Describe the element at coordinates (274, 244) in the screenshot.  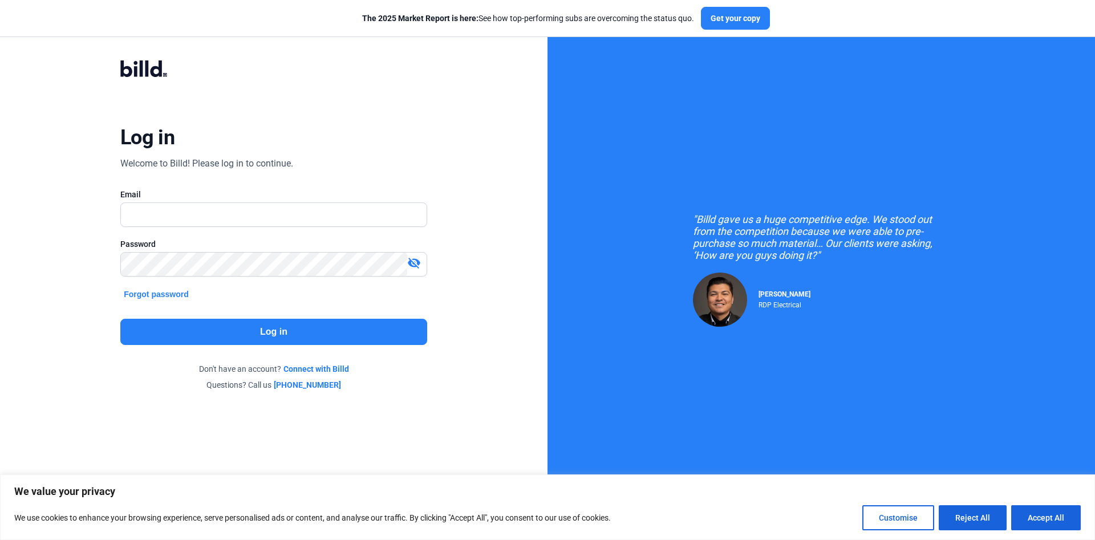
I see `div: Password` at that location.